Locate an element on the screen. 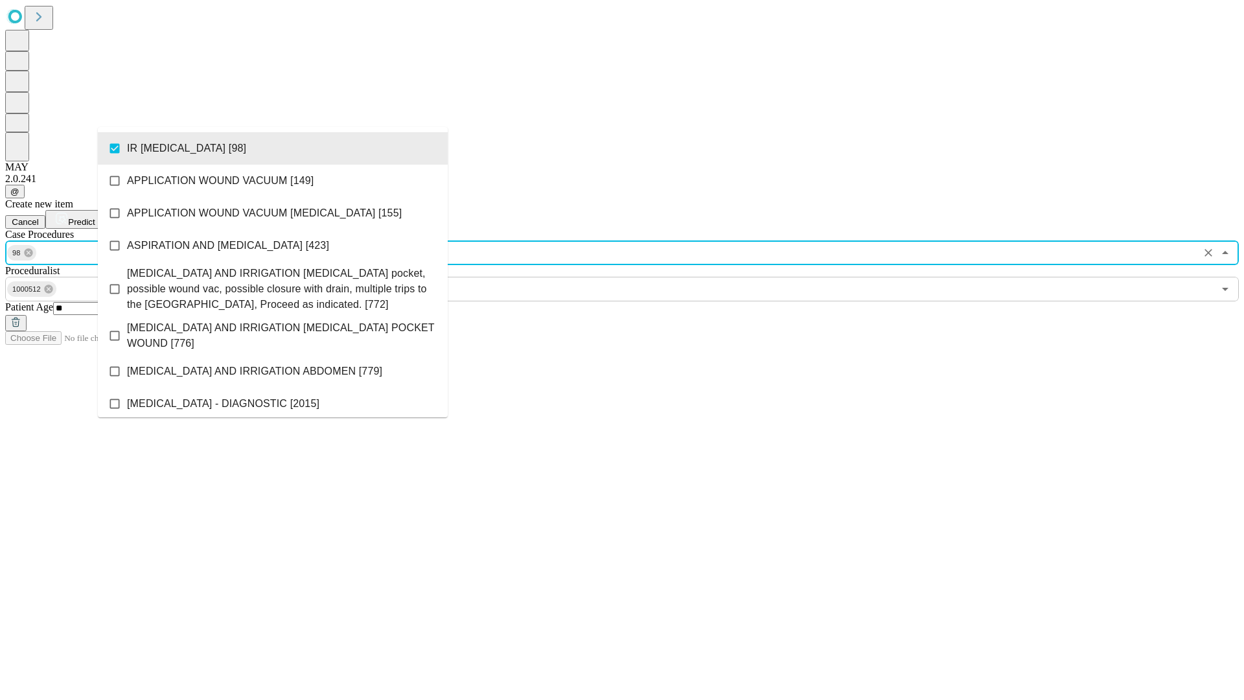 The image size is (1244, 700). button: Predict is located at coordinates (75, 219).